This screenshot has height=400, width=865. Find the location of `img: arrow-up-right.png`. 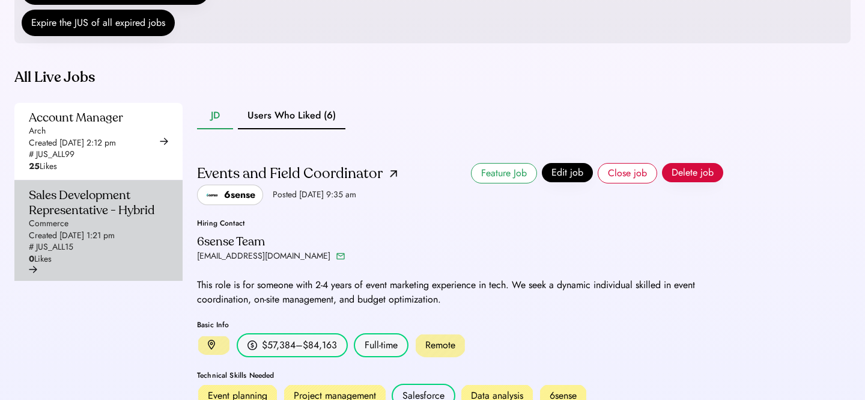

img: arrow-up-right.png is located at coordinates (394, 174).